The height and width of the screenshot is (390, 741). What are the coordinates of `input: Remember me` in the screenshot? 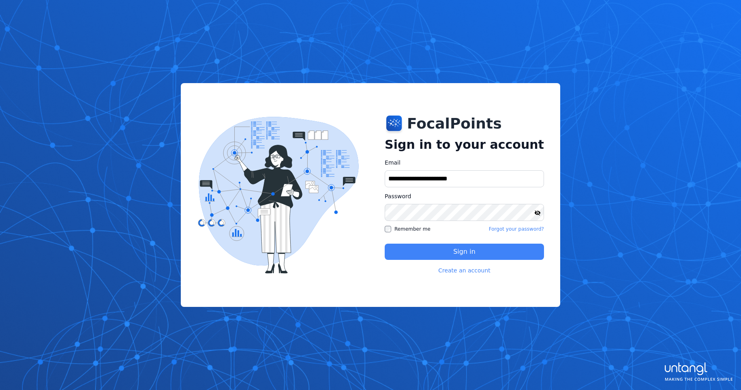 It's located at (388, 229).